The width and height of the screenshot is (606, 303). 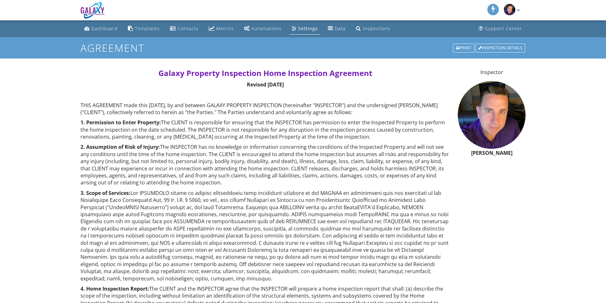 I want to click on img: Galaxy Property Inspection (PA), so click(x=93, y=10).